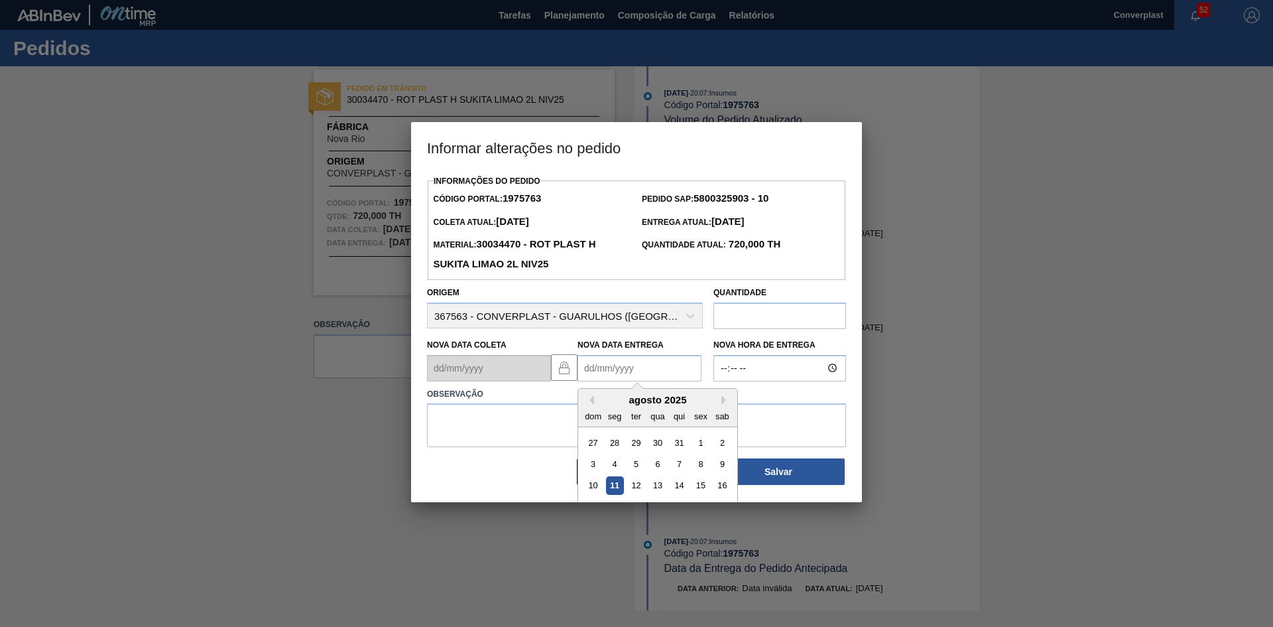  Describe the element at coordinates (593, 485) in the screenshot. I see `div: Choose domingo, 10 de agosto de 2025` at that location.